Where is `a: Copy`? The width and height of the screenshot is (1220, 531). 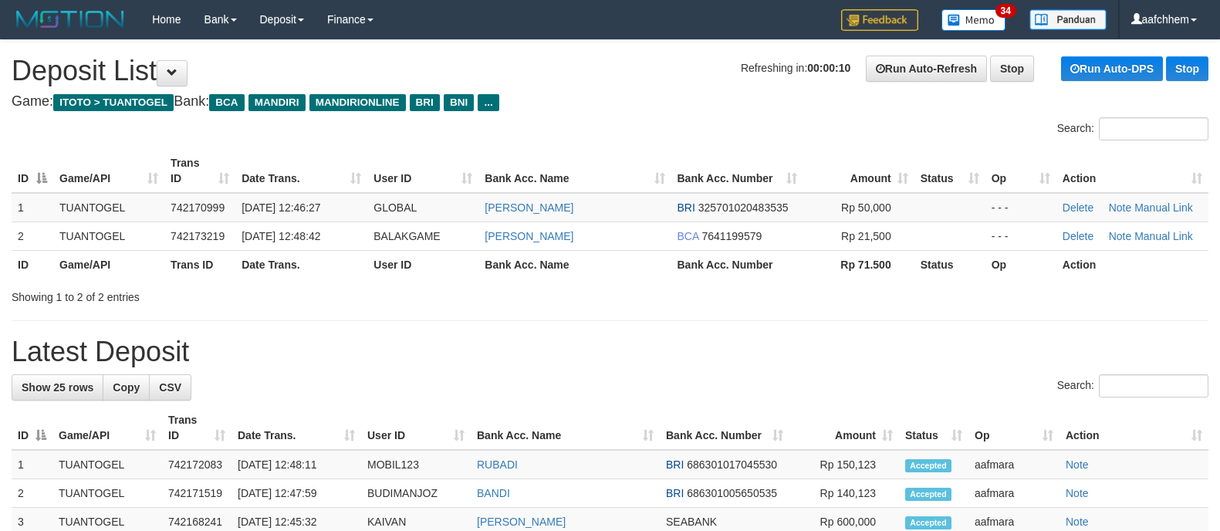
a: Copy is located at coordinates (126, 387).